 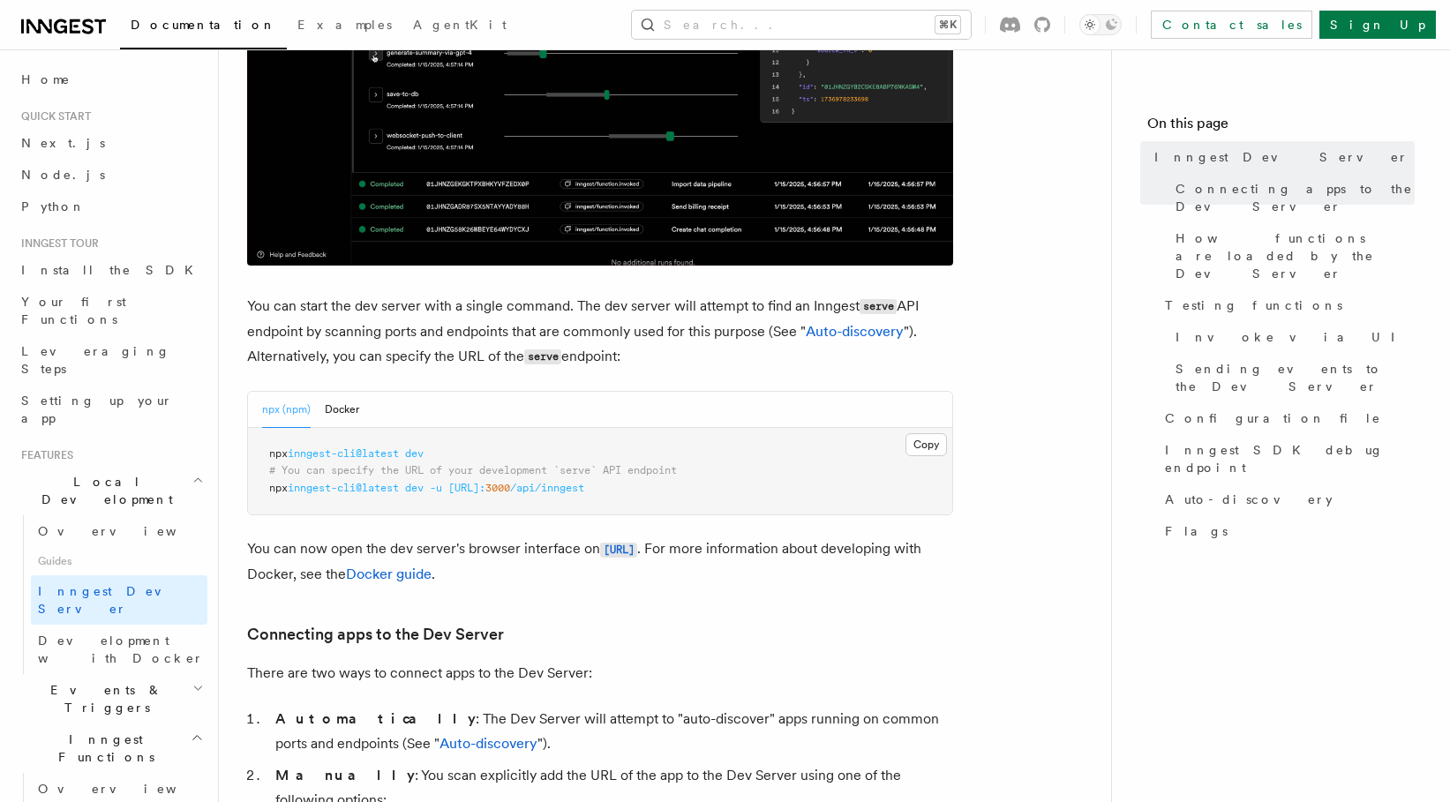 I want to click on span: Next.js, so click(x=63, y=143).